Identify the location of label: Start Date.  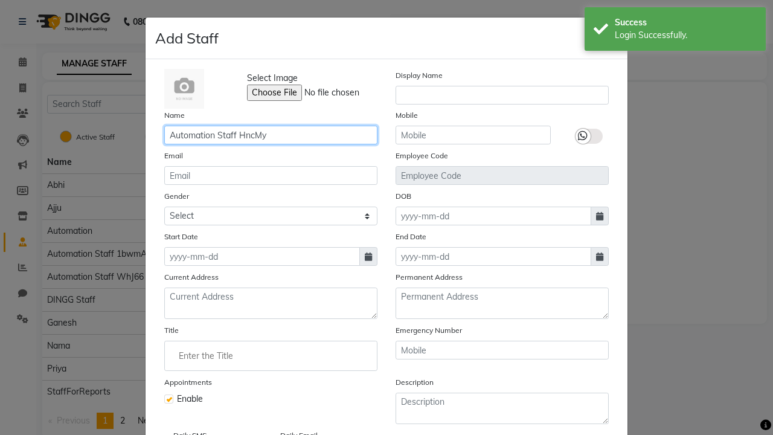
(181, 237).